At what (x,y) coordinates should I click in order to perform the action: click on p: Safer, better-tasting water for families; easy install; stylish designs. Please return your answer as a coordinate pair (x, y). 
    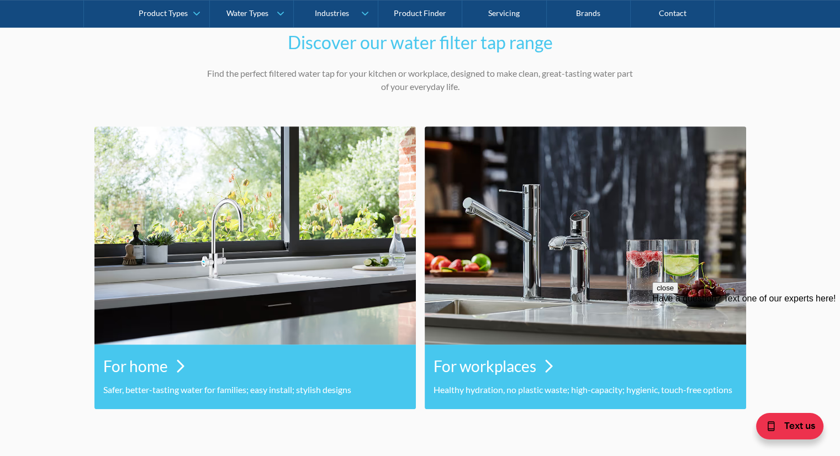
    Looking at the image, I should click on (255, 390).